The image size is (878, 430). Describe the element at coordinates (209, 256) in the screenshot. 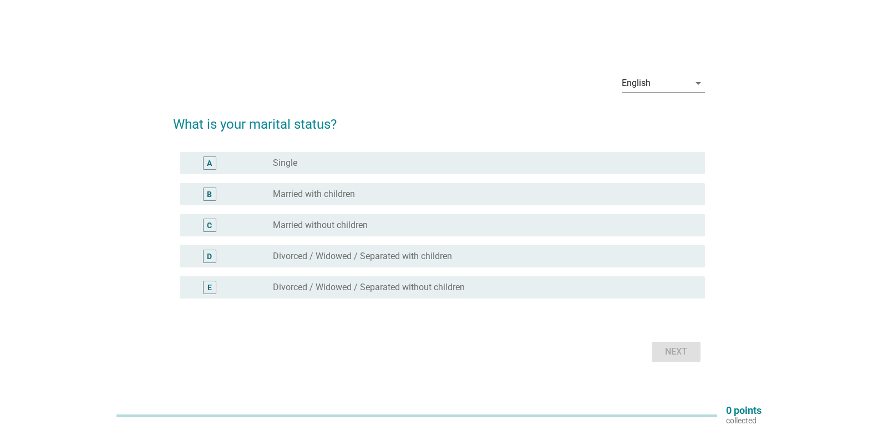

I see `div: D` at that location.